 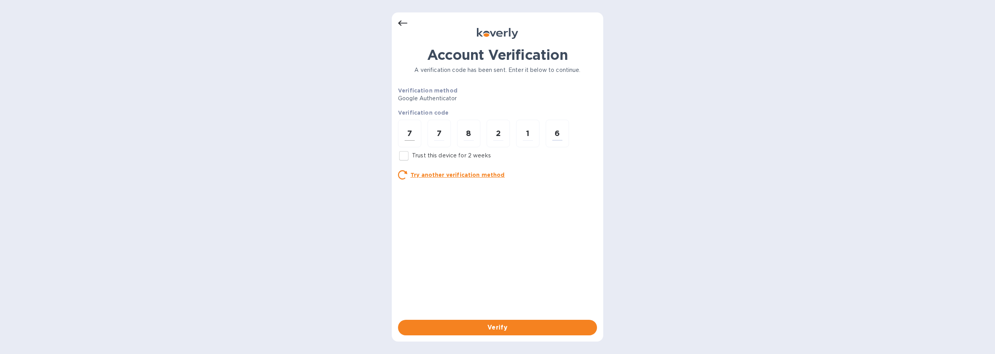 What do you see at coordinates (497, 113) in the screenshot?
I see `p: Verification code` at bounding box center [497, 113].